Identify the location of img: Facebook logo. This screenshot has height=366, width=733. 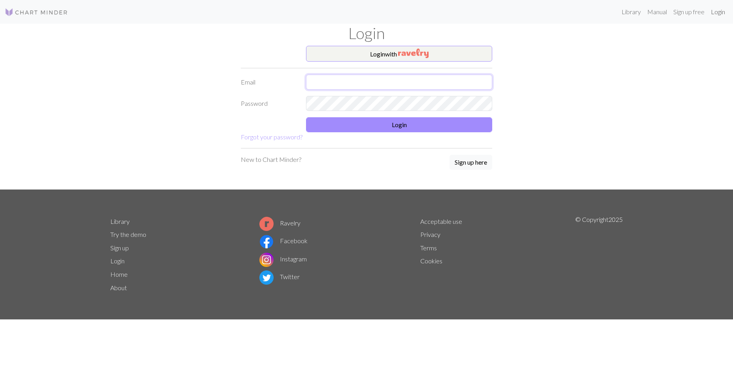
(266, 242).